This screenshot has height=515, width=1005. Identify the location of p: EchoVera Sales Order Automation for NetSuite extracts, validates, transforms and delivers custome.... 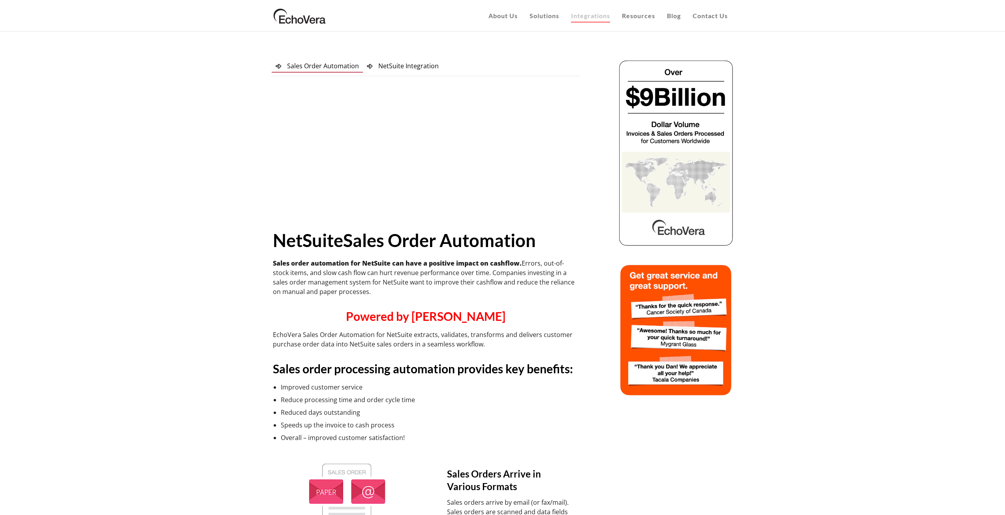
(426, 340).